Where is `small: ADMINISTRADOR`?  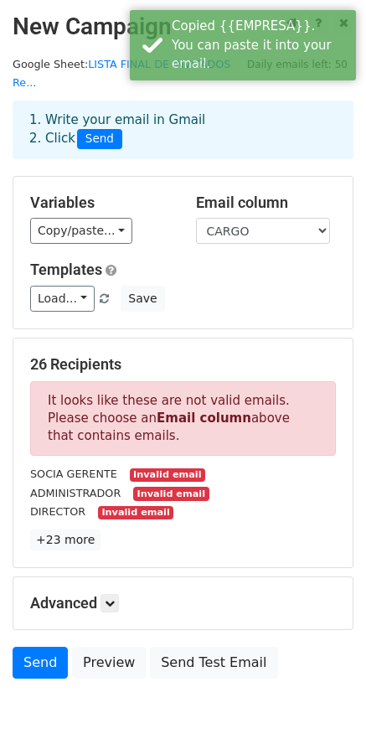 small: ADMINISTRADOR is located at coordinates (75, 493).